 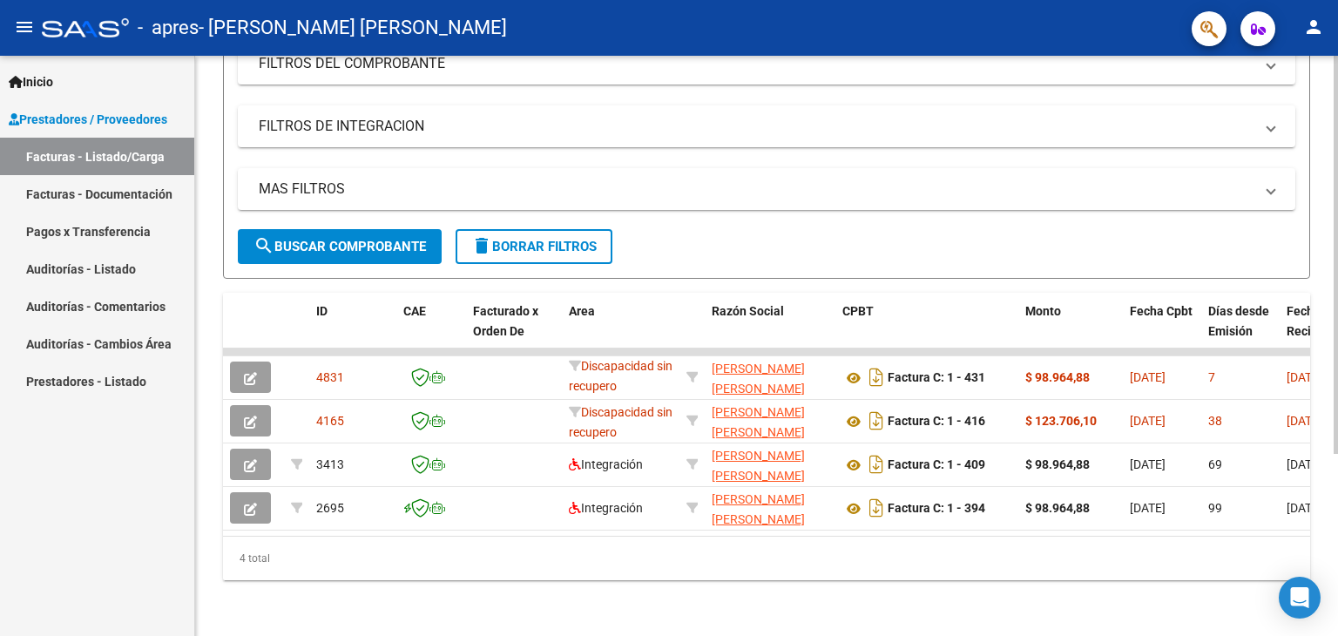 What do you see at coordinates (330, 421) in the screenshot?
I see `span: 4165` at bounding box center [330, 421].